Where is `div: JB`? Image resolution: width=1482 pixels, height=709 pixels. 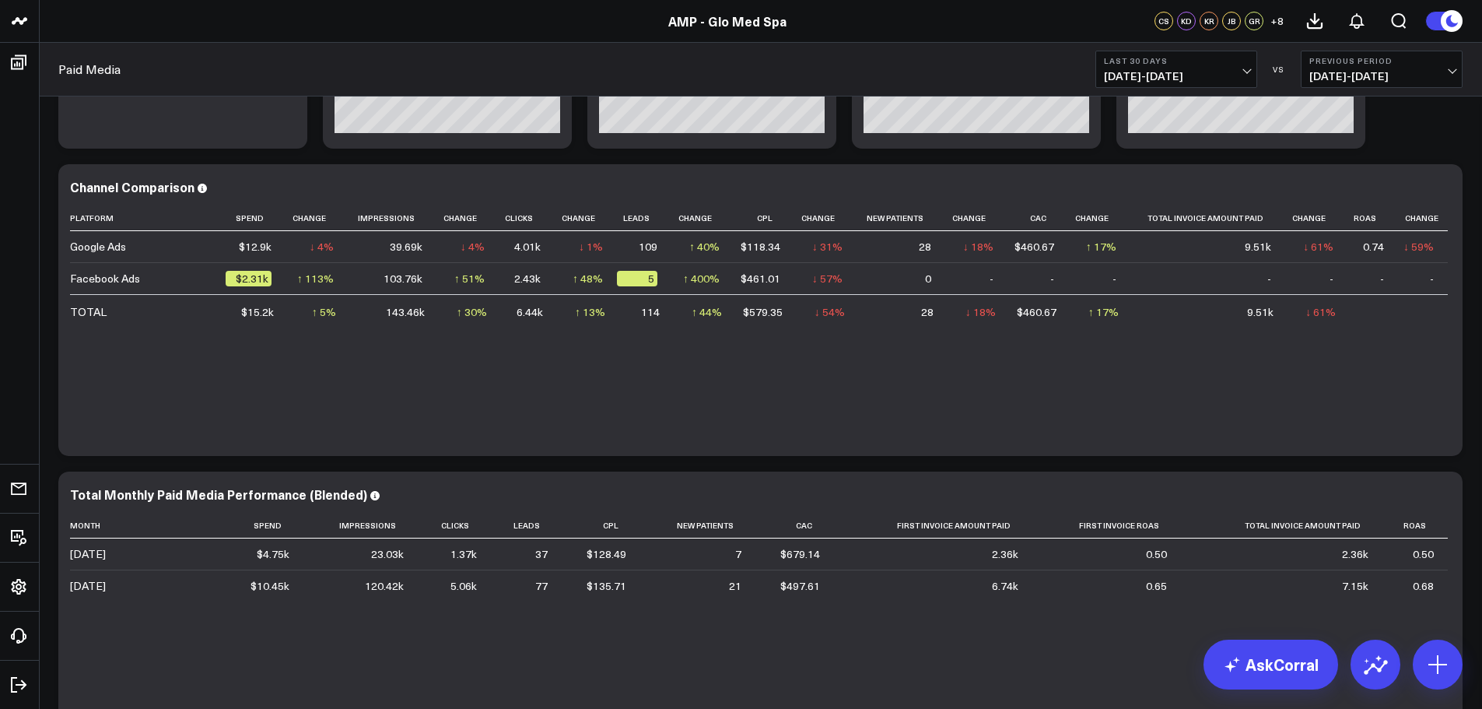
div: JB is located at coordinates (1232, 21).